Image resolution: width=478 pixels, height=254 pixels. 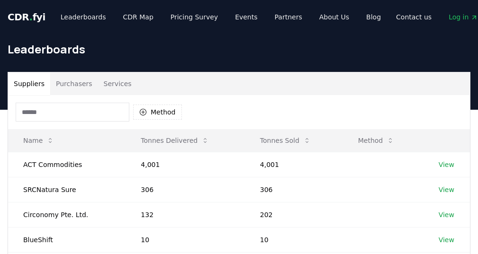 I want to click on a: CDR Map, so click(x=138, y=17).